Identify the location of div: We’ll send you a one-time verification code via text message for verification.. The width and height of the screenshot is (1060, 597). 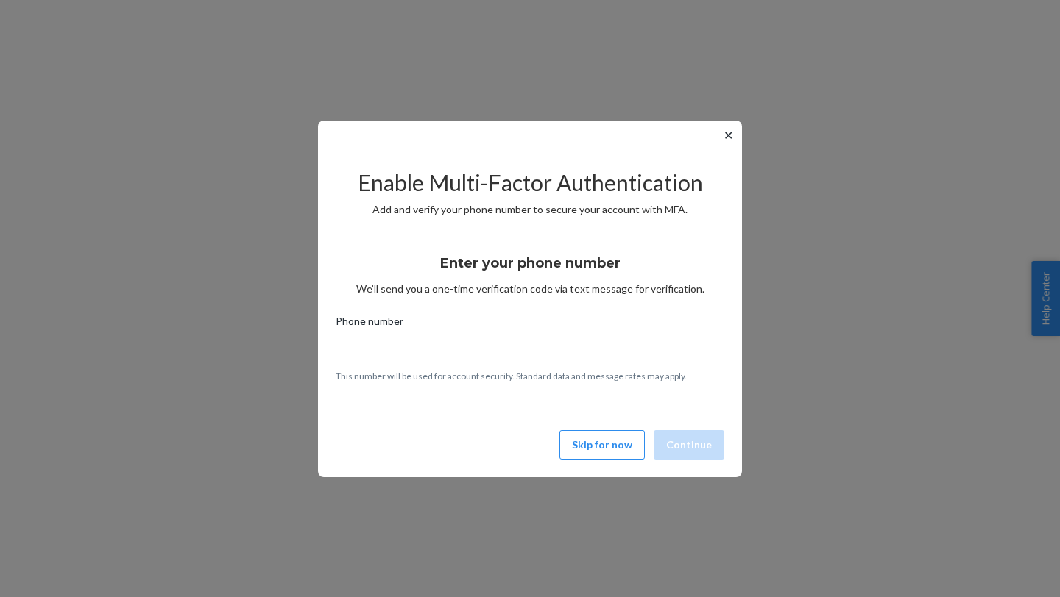
(530, 269).